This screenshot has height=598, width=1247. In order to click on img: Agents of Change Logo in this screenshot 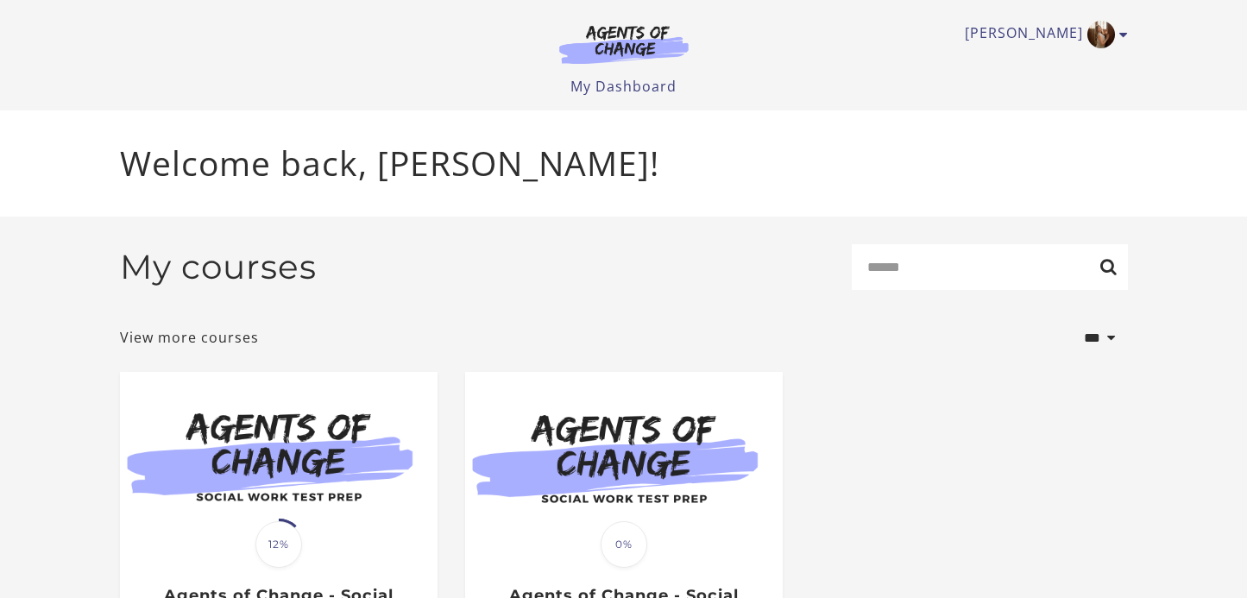, I will do `click(624, 44)`.